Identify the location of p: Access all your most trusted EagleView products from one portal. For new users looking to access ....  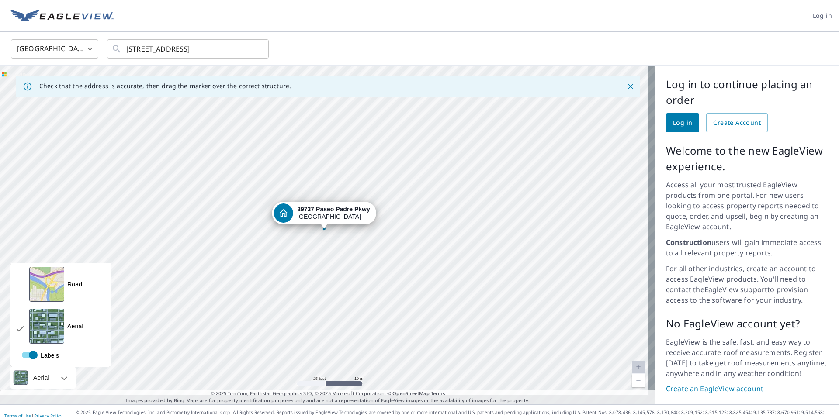
(747, 206).